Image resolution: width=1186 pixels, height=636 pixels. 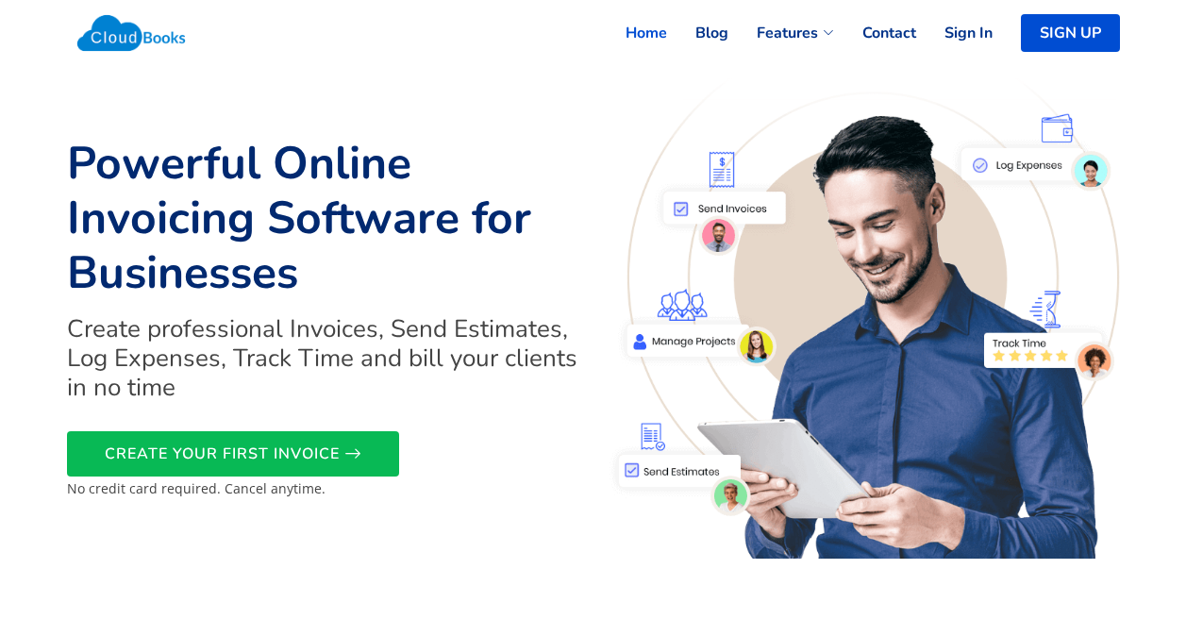 I want to click on small: No credit card required. Cancel anytime., so click(x=196, y=488).